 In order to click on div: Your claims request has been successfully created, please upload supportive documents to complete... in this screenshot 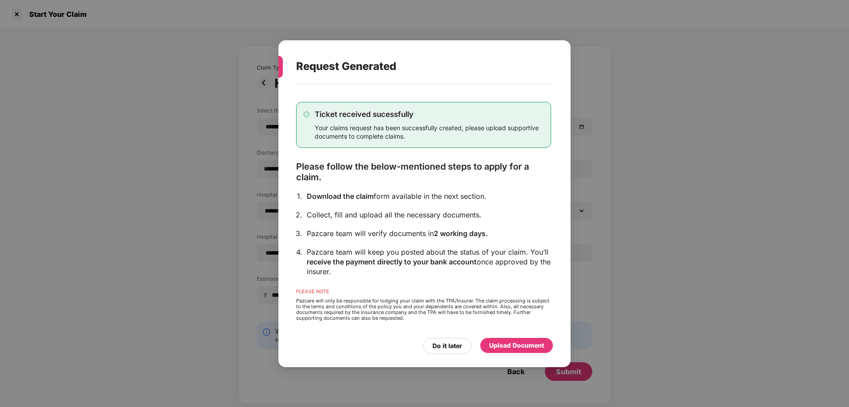, I will do `click(429, 131)`.